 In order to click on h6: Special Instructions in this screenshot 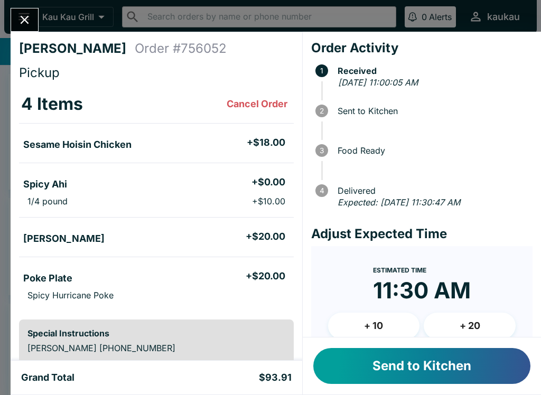, I will do `click(156, 333)`.